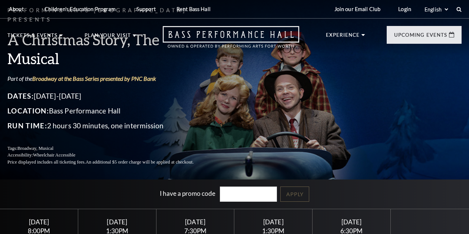  Describe the element at coordinates (107, 37) in the screenshot. I see `p: Plan Your Visit` at that location.